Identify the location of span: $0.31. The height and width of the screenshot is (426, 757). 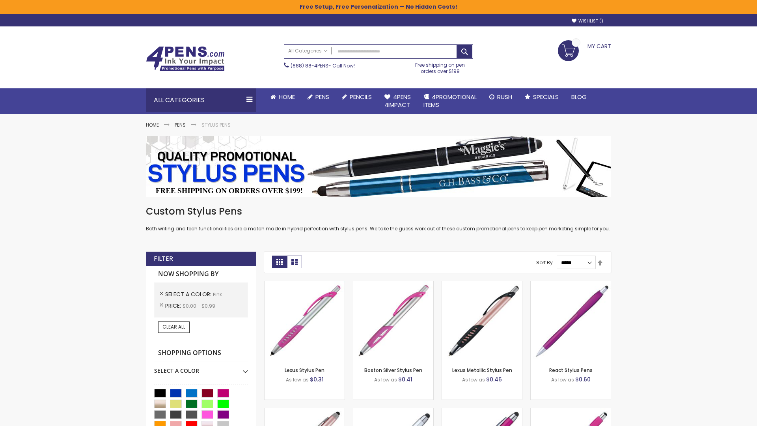
(316, 379).